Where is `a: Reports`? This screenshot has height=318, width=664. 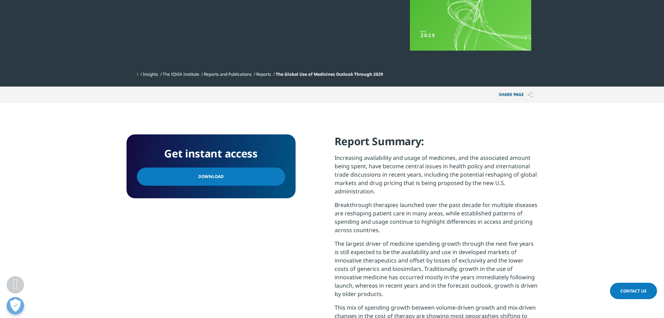 a: Reports is located at coordinates (264, 74).